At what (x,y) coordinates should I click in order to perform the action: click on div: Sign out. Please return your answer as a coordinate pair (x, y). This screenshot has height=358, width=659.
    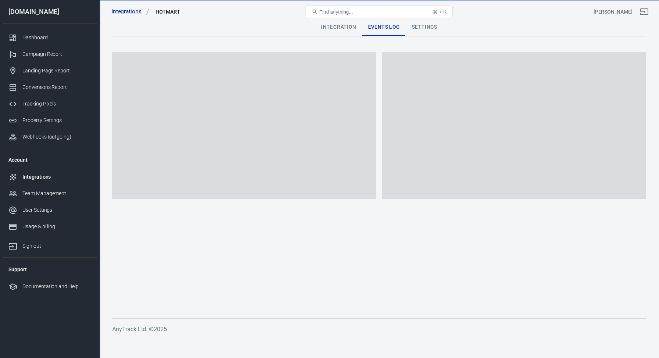
    Looking at the image, I should click on (57, 246).